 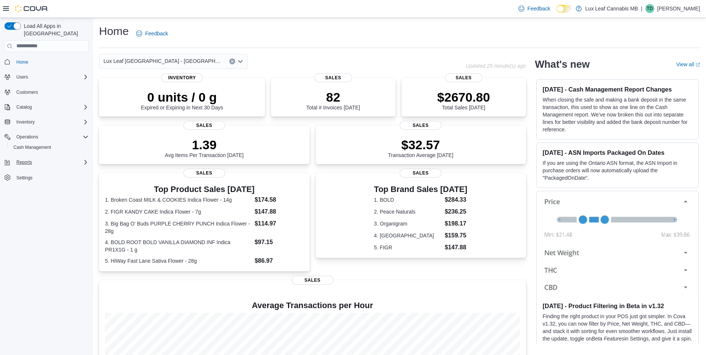 I want to click on button: Cash Management, so click(x=49, y=147).